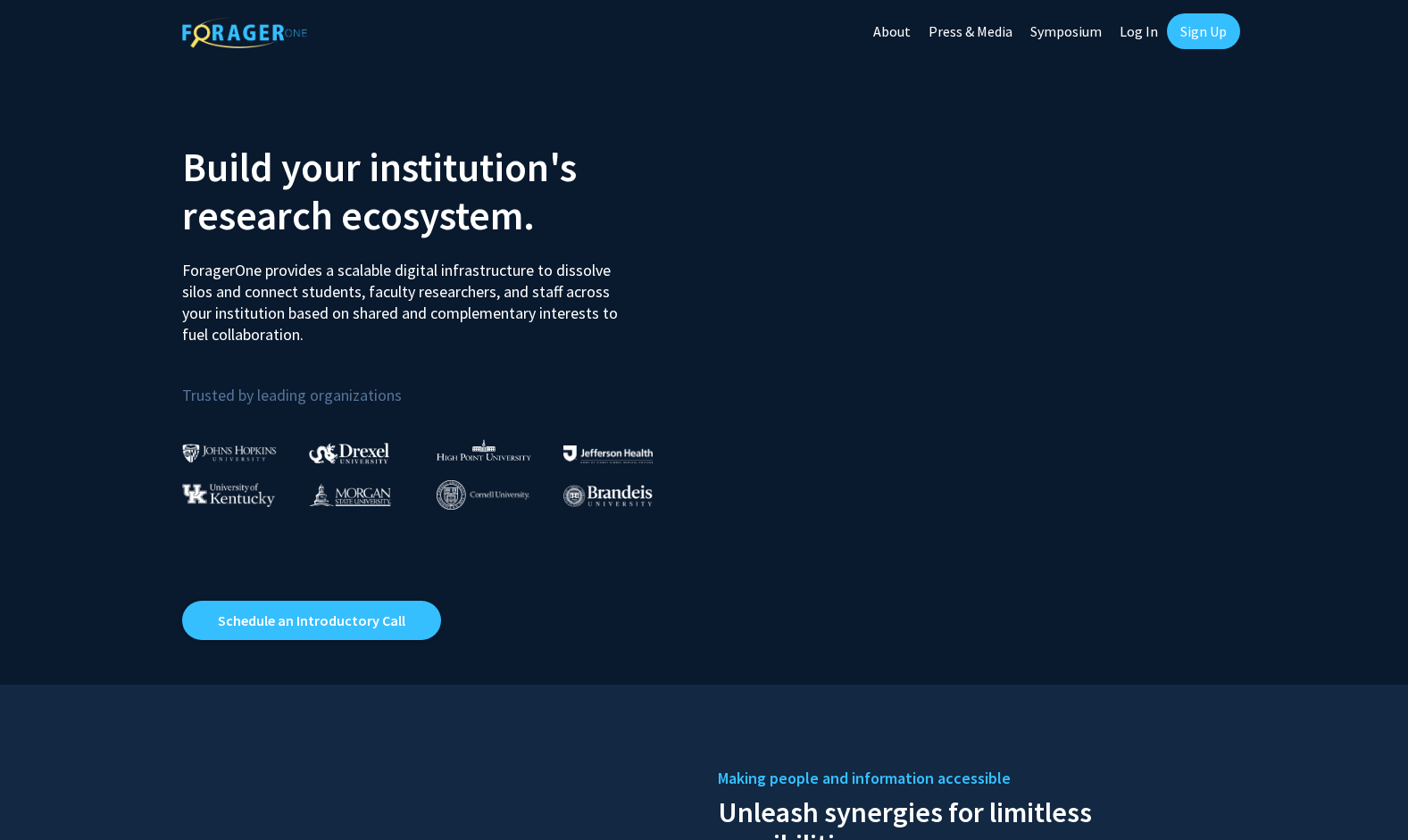 This screenshot has height=840, width=1408. What do you see at coordinates (406, 296) in the screenshot?
I see `p: ForagerOne provides a scalable digital infrastructure to dissolve silos and connect students, fac...` at bounding box center [406, 296].